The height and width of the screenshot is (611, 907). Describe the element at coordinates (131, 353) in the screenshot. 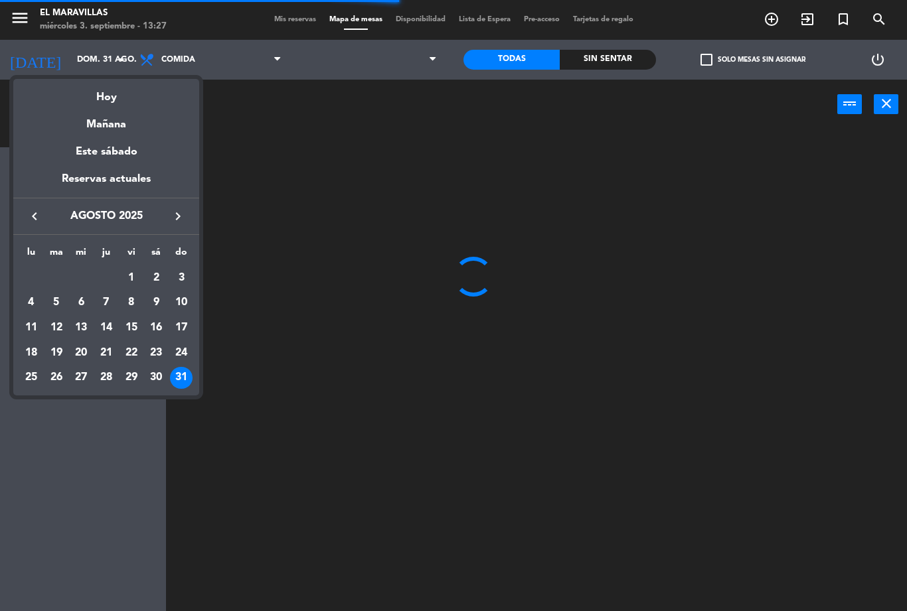

I see `td: 22 de agosto de 2025` at that location.